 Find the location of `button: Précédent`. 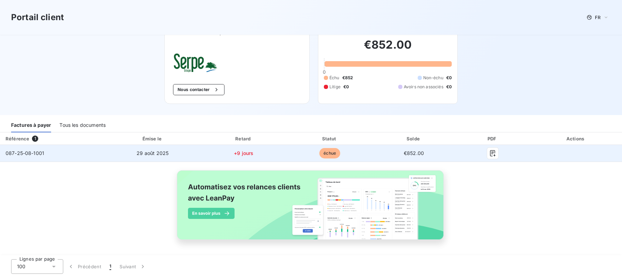

button: Précédent is located at coordinates (84, 266).